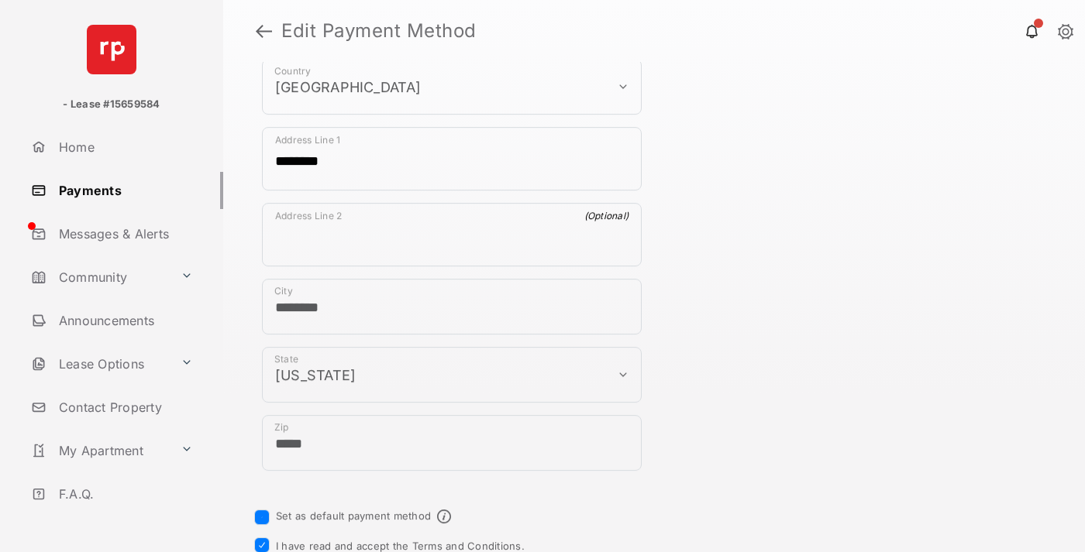 This screenshot has width=1085, height=552. Describe the element at coordinates (353, 516) in the screenshot. I see `label: Set as default payment method` at that location.